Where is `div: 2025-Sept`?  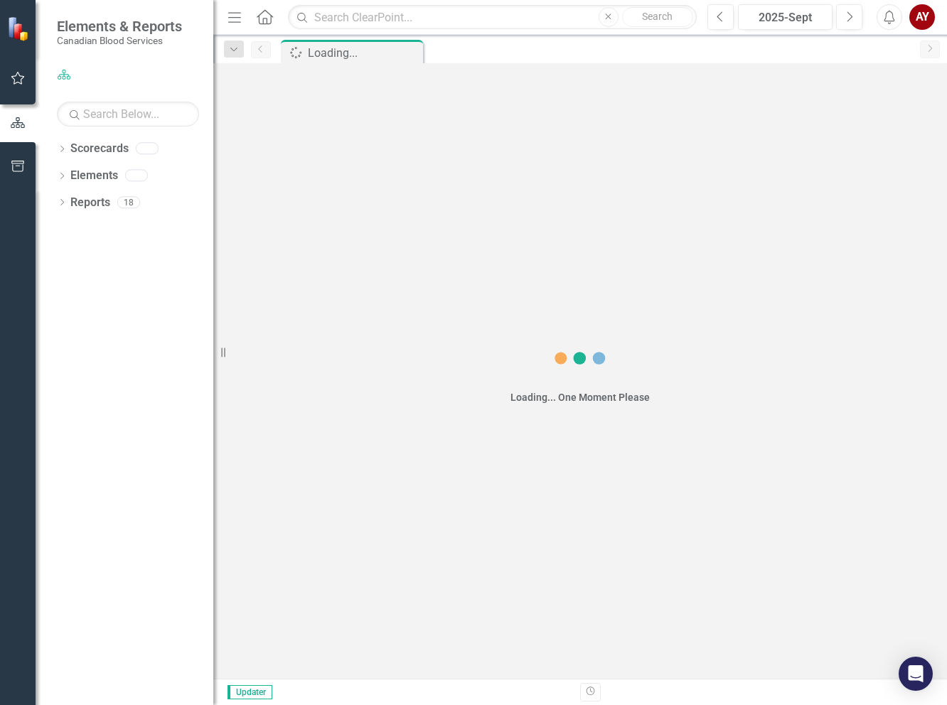 div: 2025-Sept is located at coordinates (785, 18).